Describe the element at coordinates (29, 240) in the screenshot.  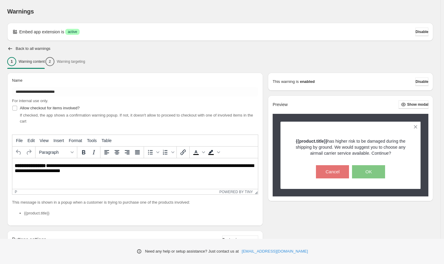
I see `h2: Buttons settings` at that location.